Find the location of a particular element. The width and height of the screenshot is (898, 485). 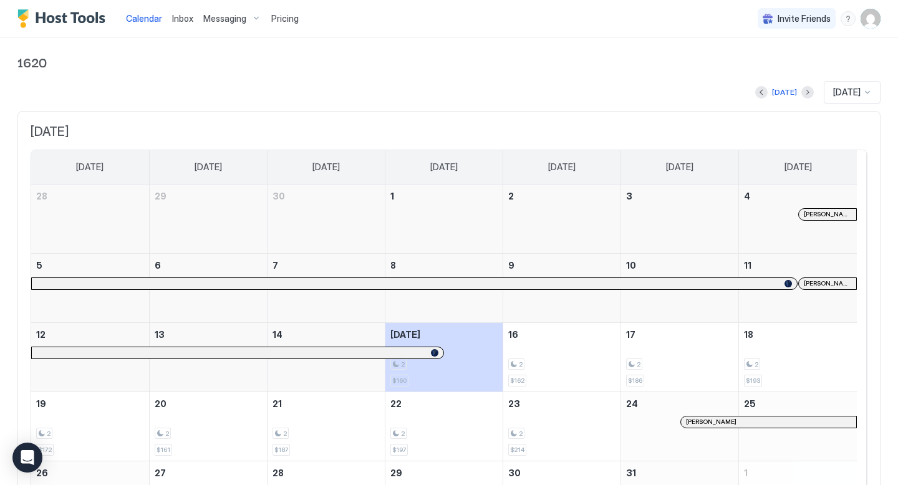

span: $172 is located at coordinates (45, 450).